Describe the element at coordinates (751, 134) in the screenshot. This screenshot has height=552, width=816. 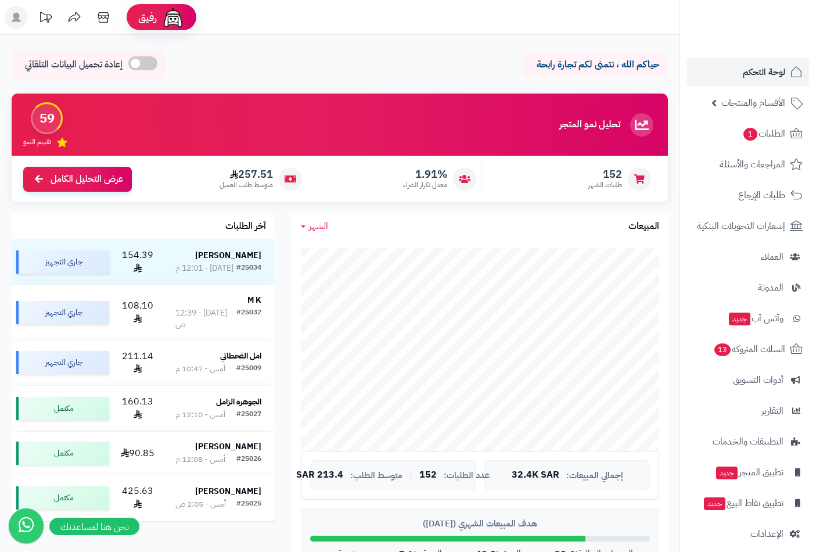
I see `span: 1` at that location.